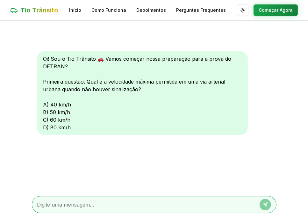 The image size is (308, 218). What do you see at coordinates (34, 10) in the screenshot?
I see `a: Tio Trânsito` at bounding box center [34, 10].